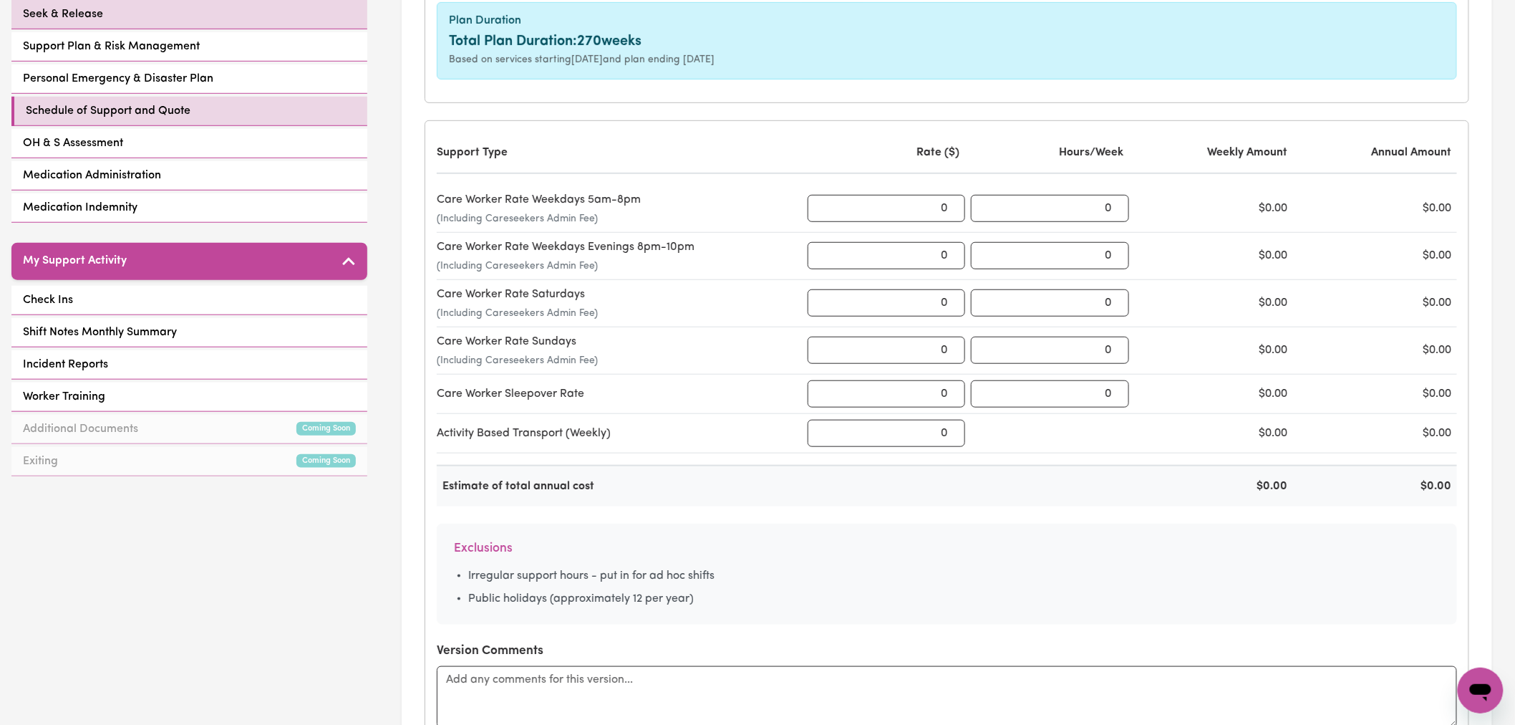  I want to click on span: Medication Indemnity, so click(80, 208).